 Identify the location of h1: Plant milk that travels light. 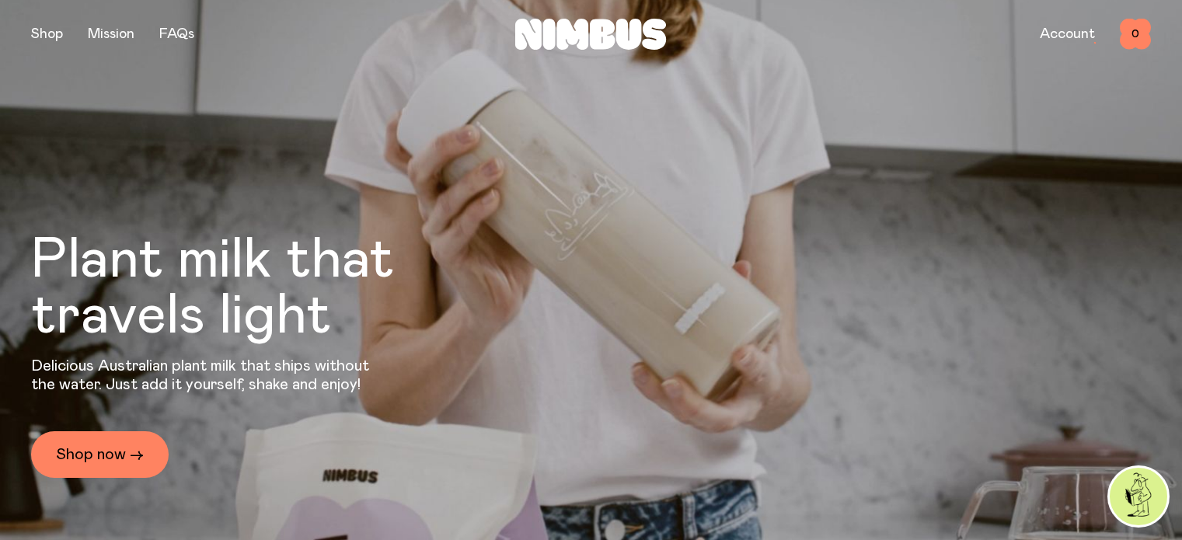
(255, 288).